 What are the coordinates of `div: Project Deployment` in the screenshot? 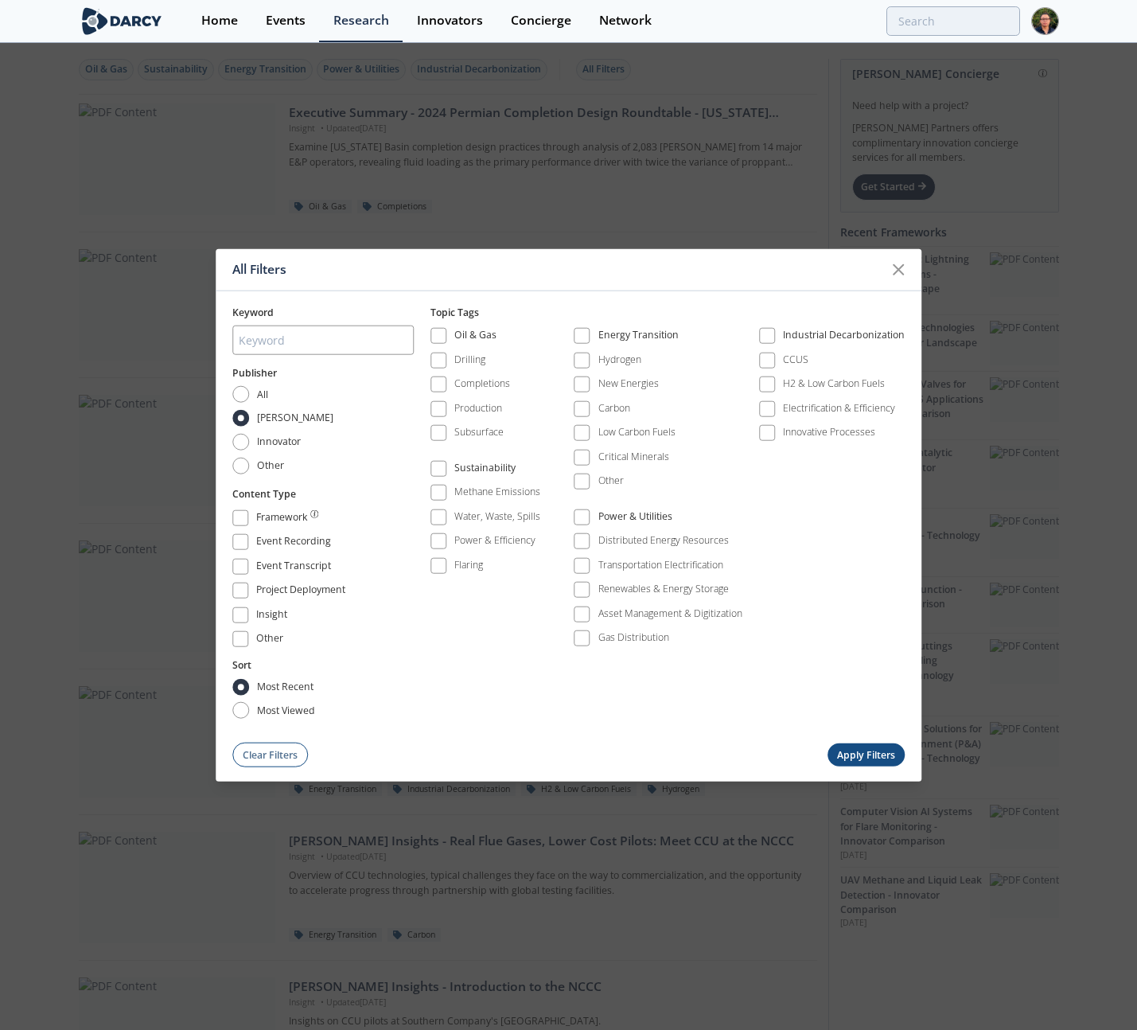 It's located at (301, 592).